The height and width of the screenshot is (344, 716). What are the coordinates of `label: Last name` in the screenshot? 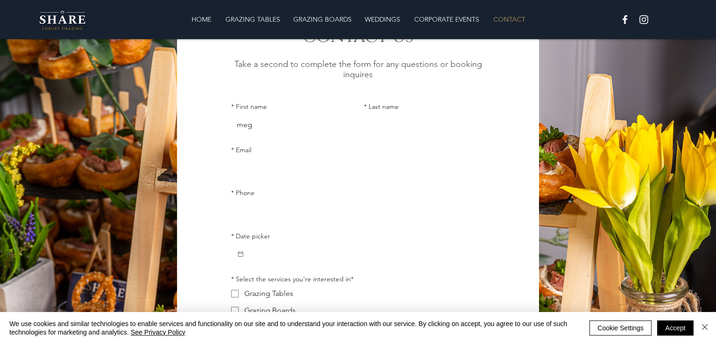 It's located at (381, 107).